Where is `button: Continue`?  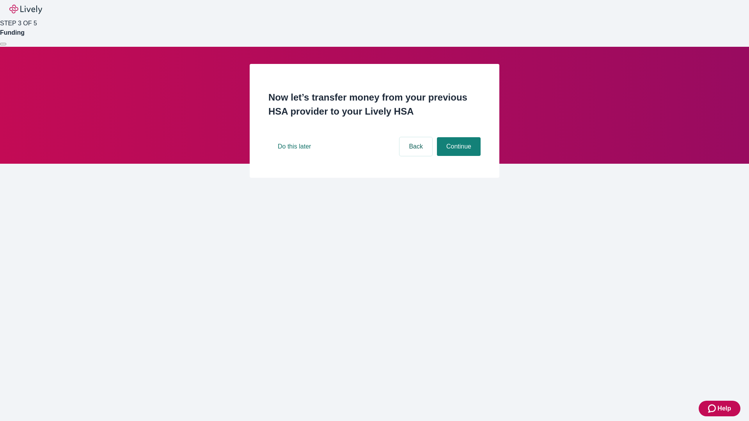 button: Continue is located at coordinates (458, 147).